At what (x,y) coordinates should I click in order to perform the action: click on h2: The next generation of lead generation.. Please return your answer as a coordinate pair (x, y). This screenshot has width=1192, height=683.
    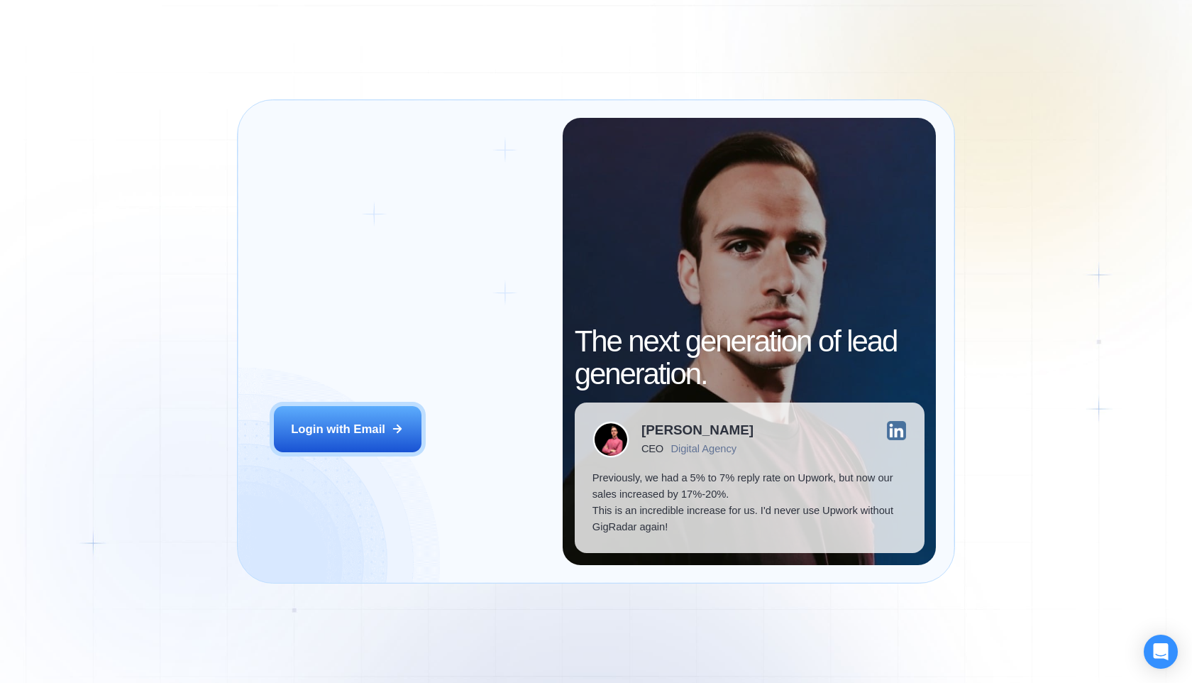
    Looking at the image, I should click on (749, 358).